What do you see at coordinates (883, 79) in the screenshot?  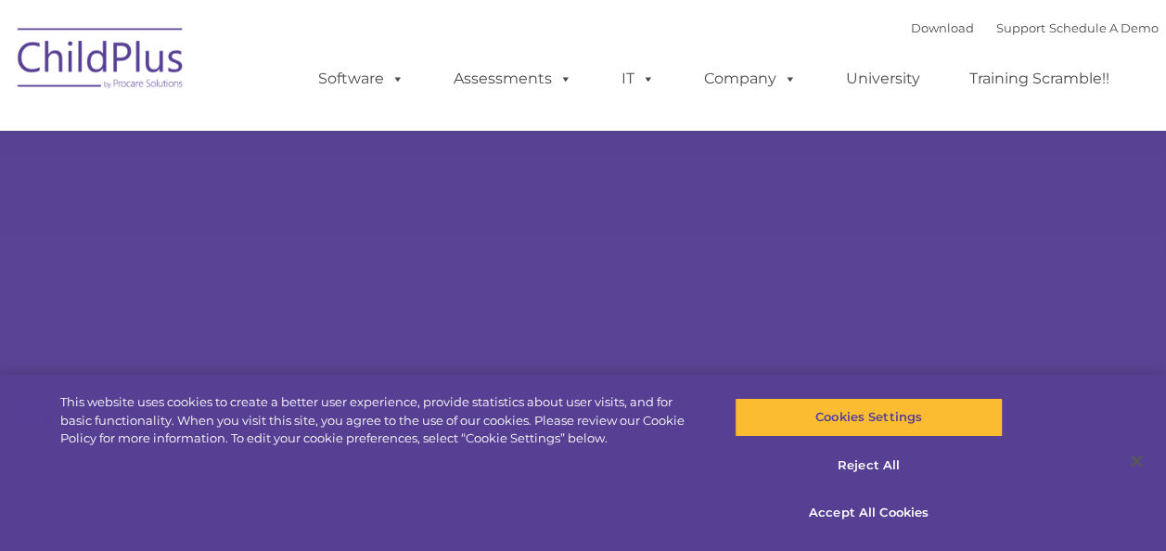 I see `a: University` at bounding box center [883, 79].